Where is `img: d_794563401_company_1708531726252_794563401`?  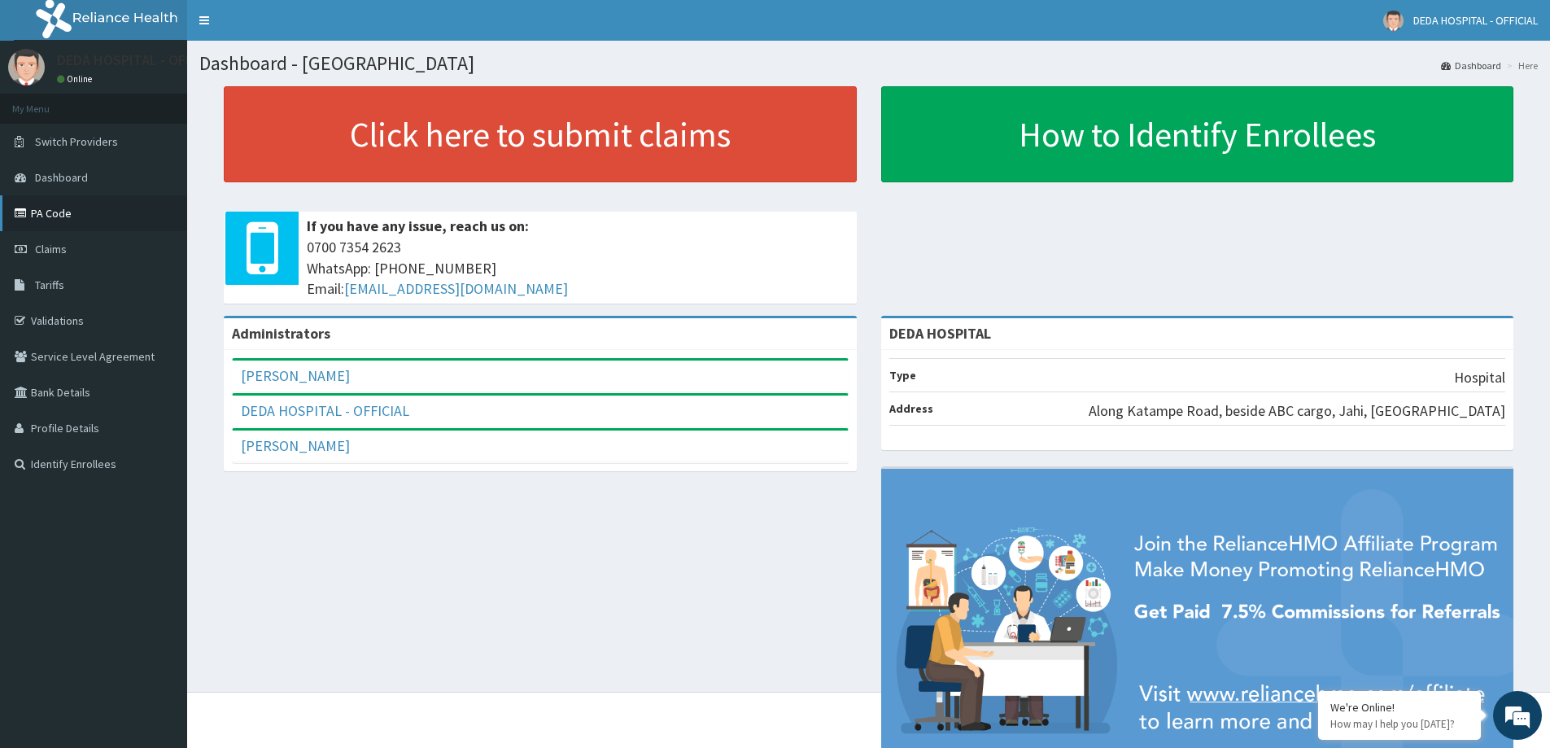
img: d_794563401_company_1708531726252_794563401 is located at coordinates (48, 102).